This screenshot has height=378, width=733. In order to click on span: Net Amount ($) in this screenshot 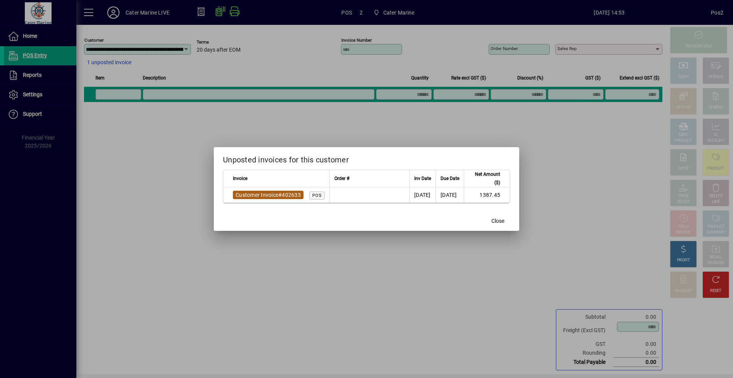, I will do `click(484, 178)`.